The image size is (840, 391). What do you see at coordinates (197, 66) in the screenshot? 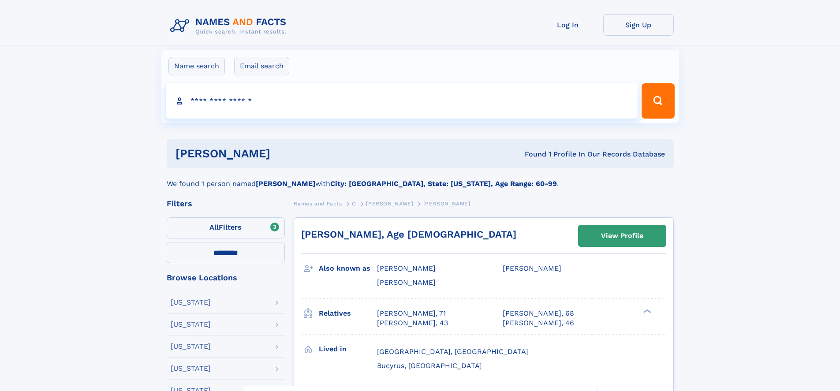
I see `label: Name search` at bounding box center [197, 66].